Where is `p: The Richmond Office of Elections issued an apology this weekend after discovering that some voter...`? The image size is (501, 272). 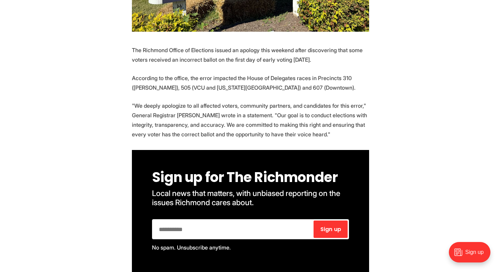
p: The Richmond Office of Elections issued an apology this weekend after discovering that some voter... is located at coordinates (250, 55).